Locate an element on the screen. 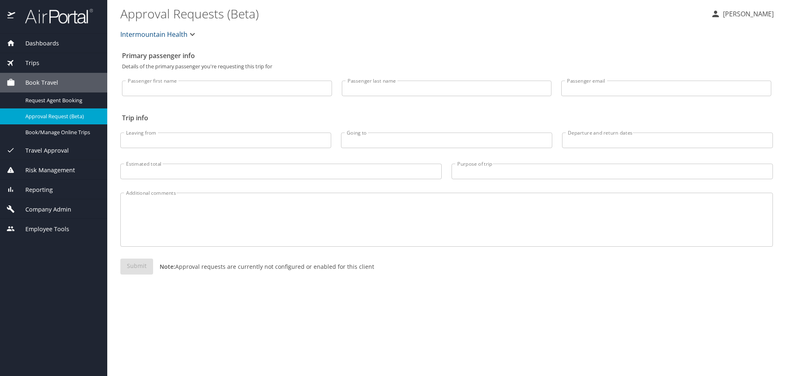 This screenshot has height=376, width=786. p: Details of the primary passenger you're requesting this trip for is located at coordinates (446, 66).